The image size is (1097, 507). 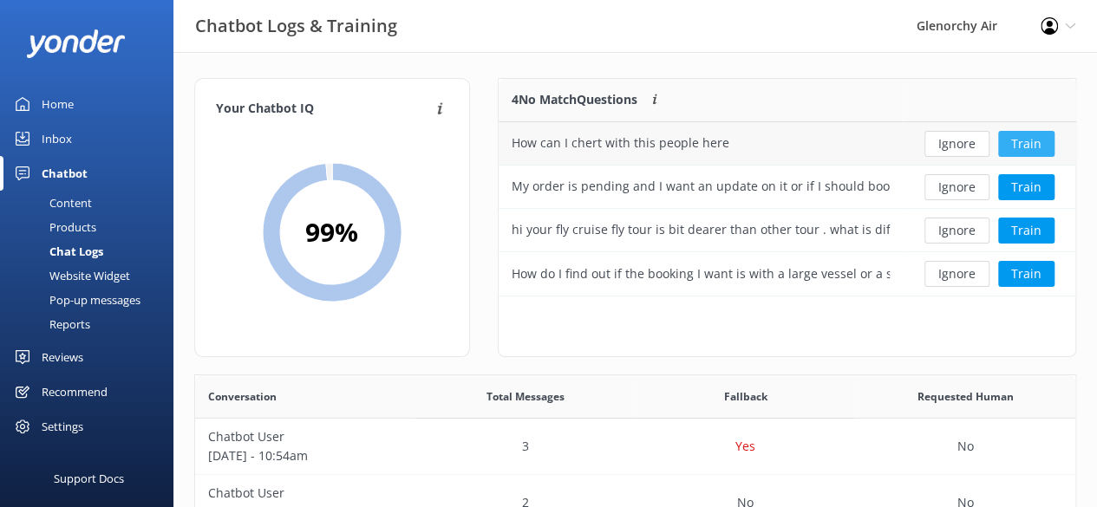 I want to click on a: Content, so click(x=92, y=203).